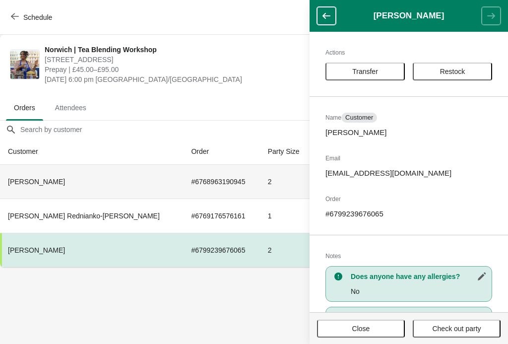  I want to click on span: Close, so click(361, 329).